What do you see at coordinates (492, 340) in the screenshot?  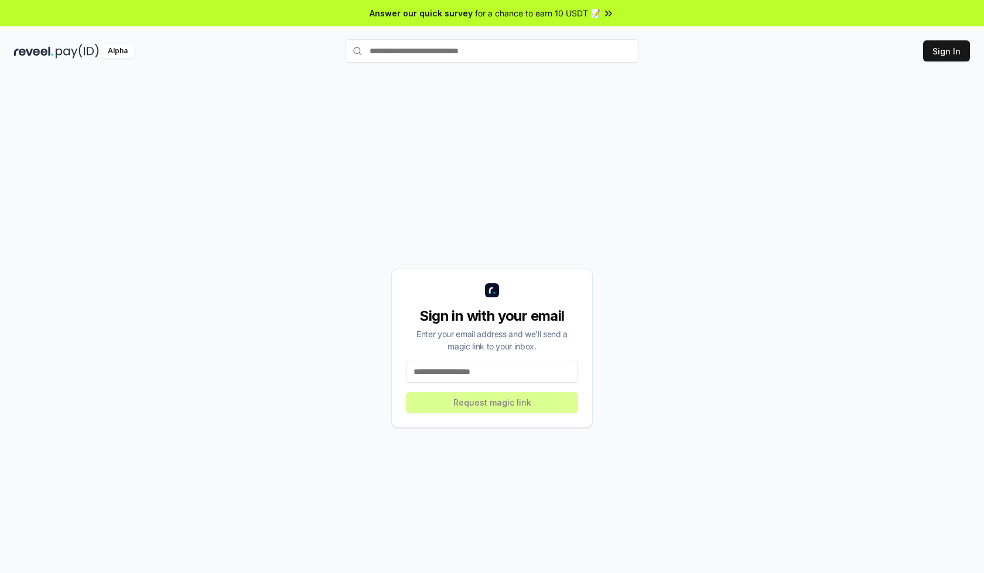 I see `div: Enter your email address and we’ll send a magic link to your inbox.` at bounding box center [492, 340].